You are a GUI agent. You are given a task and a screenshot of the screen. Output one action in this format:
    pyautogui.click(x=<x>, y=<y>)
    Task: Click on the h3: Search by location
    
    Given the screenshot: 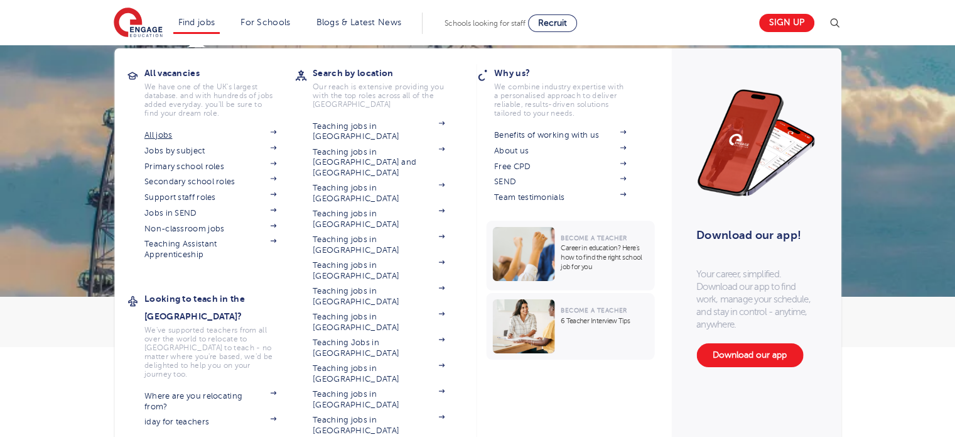 What is the action you would take?
    pyautogui.click(x=388, y=73)
    